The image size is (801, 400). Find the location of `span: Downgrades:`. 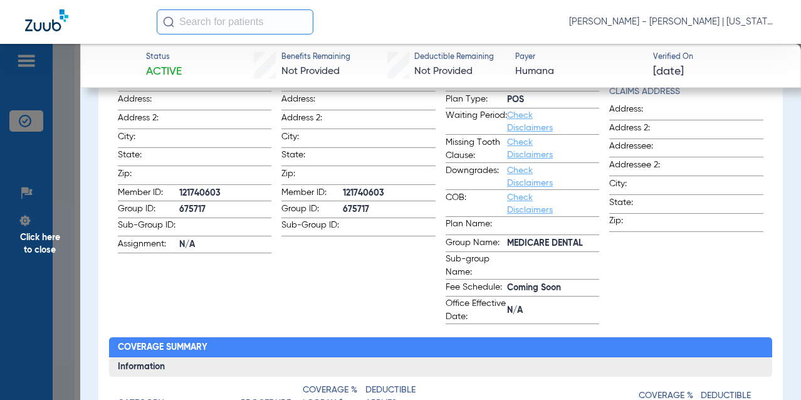

span: Downgrades: is located at coordinates (476, 177).